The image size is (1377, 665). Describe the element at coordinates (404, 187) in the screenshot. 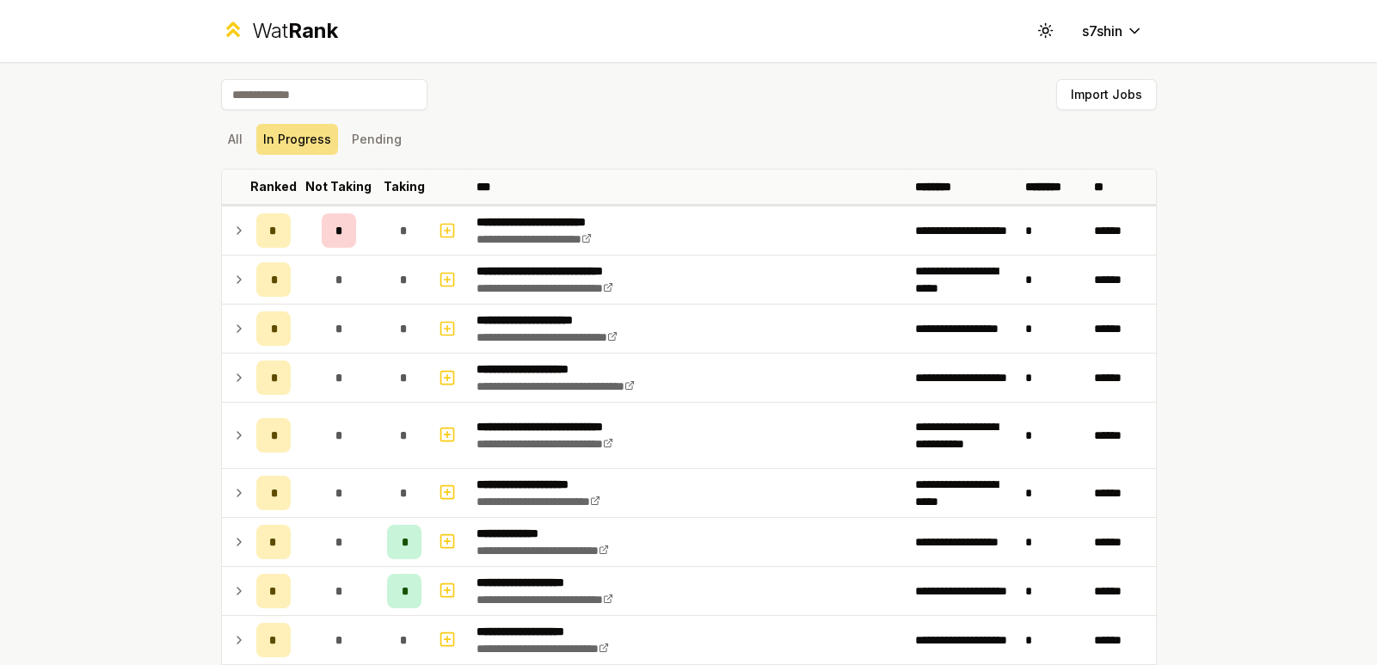

I see `p: Taking` at that location.